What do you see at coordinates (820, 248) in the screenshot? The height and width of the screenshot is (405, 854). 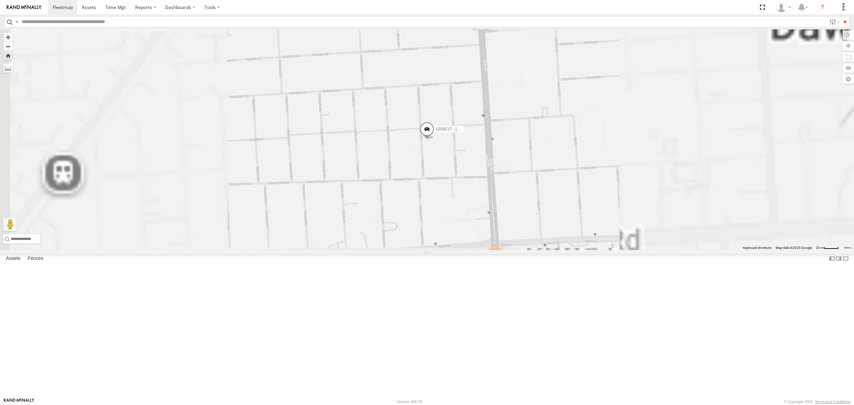 I see `span: 20 m` at bounding box center [820, 248].